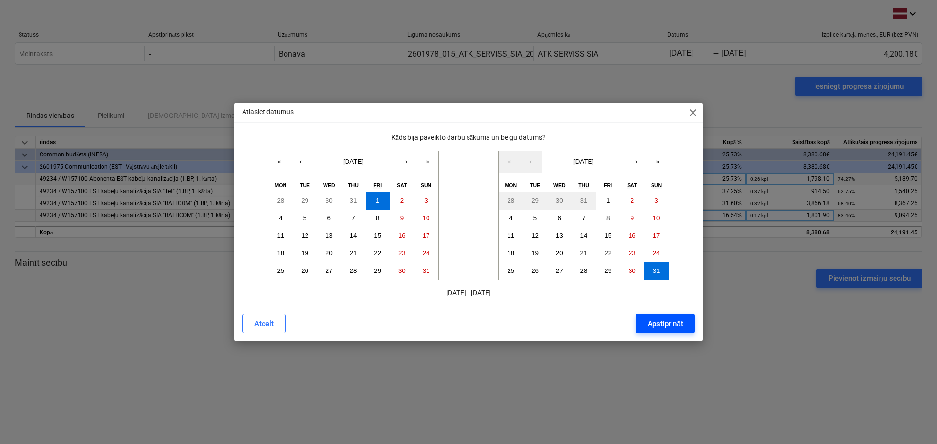 The height and width of the screenshot is (444, 937). Describe the element at coordinates (402, 218) in the screenshot. I see `abbr: August 9, 2025` at that location.